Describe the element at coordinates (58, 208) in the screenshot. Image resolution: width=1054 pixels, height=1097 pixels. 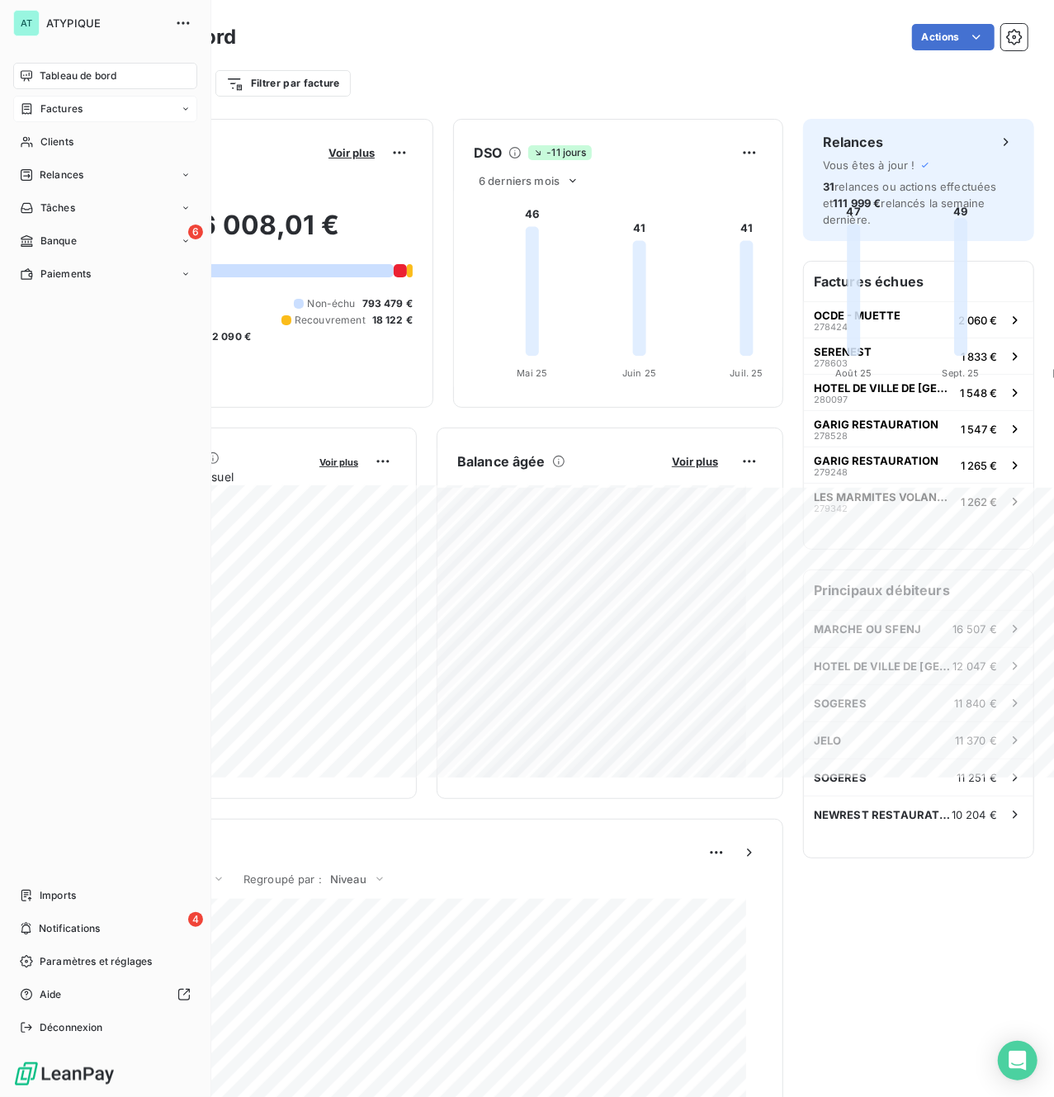
I see `span: Tâches` at that location.